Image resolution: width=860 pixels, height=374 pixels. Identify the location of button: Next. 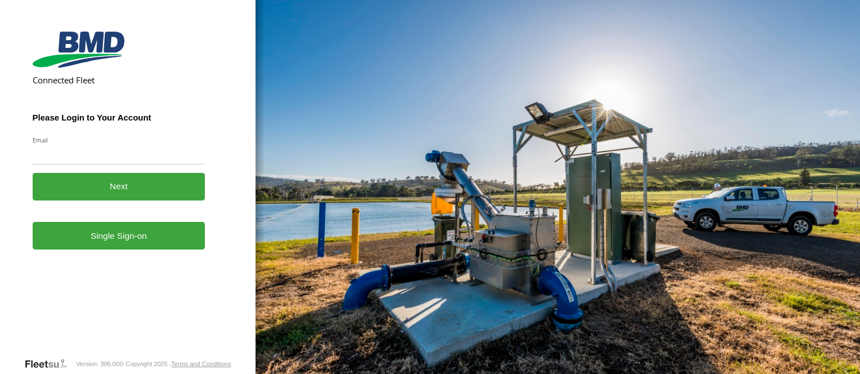
(119, 186).